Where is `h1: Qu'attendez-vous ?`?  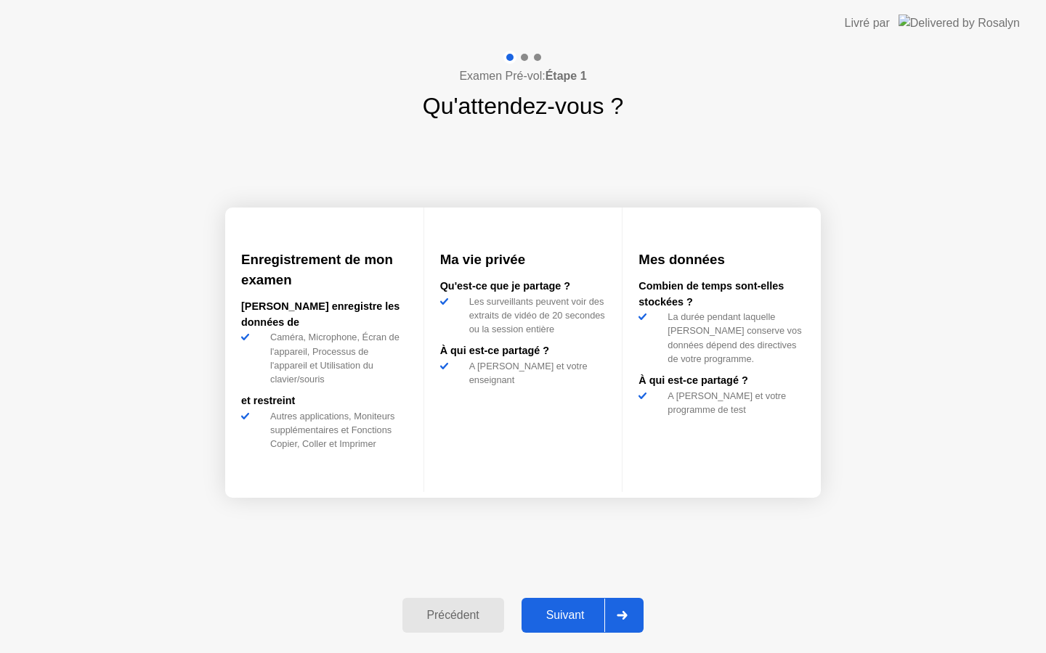 h1: Qu'attendez-vous ? is located at coordinates (523, 106).